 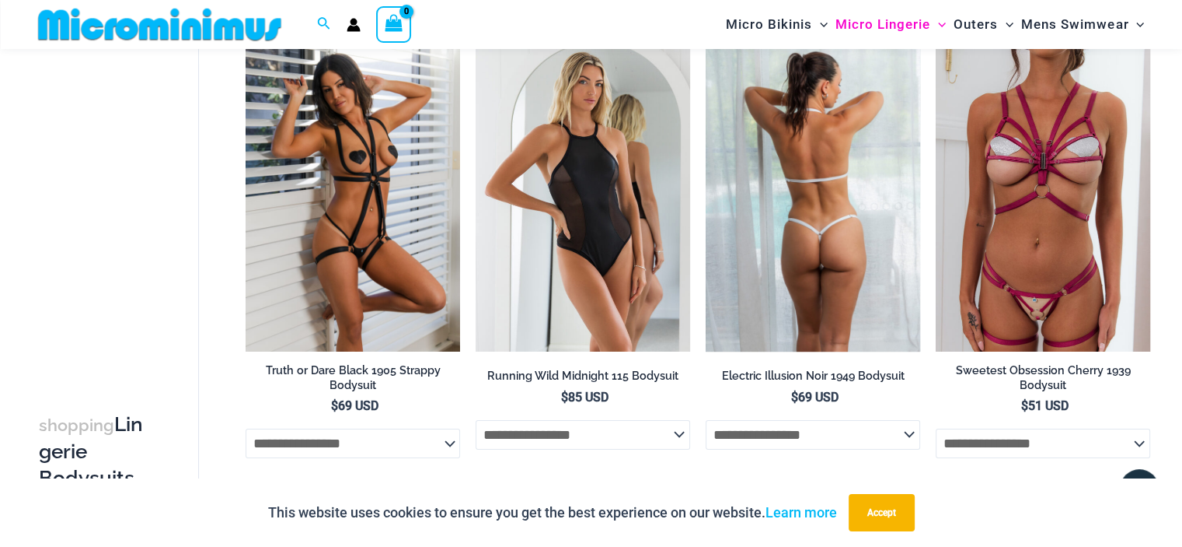 I want to click on a: Search icon link, so click(x=324, y=24).